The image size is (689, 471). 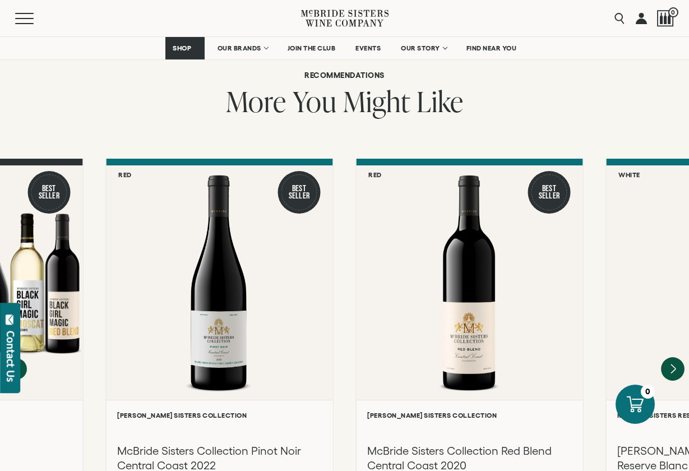 What do you see at coordinates (629, 174) in the screenshot?
I see `h6: White` at bounding box center [629, 174].